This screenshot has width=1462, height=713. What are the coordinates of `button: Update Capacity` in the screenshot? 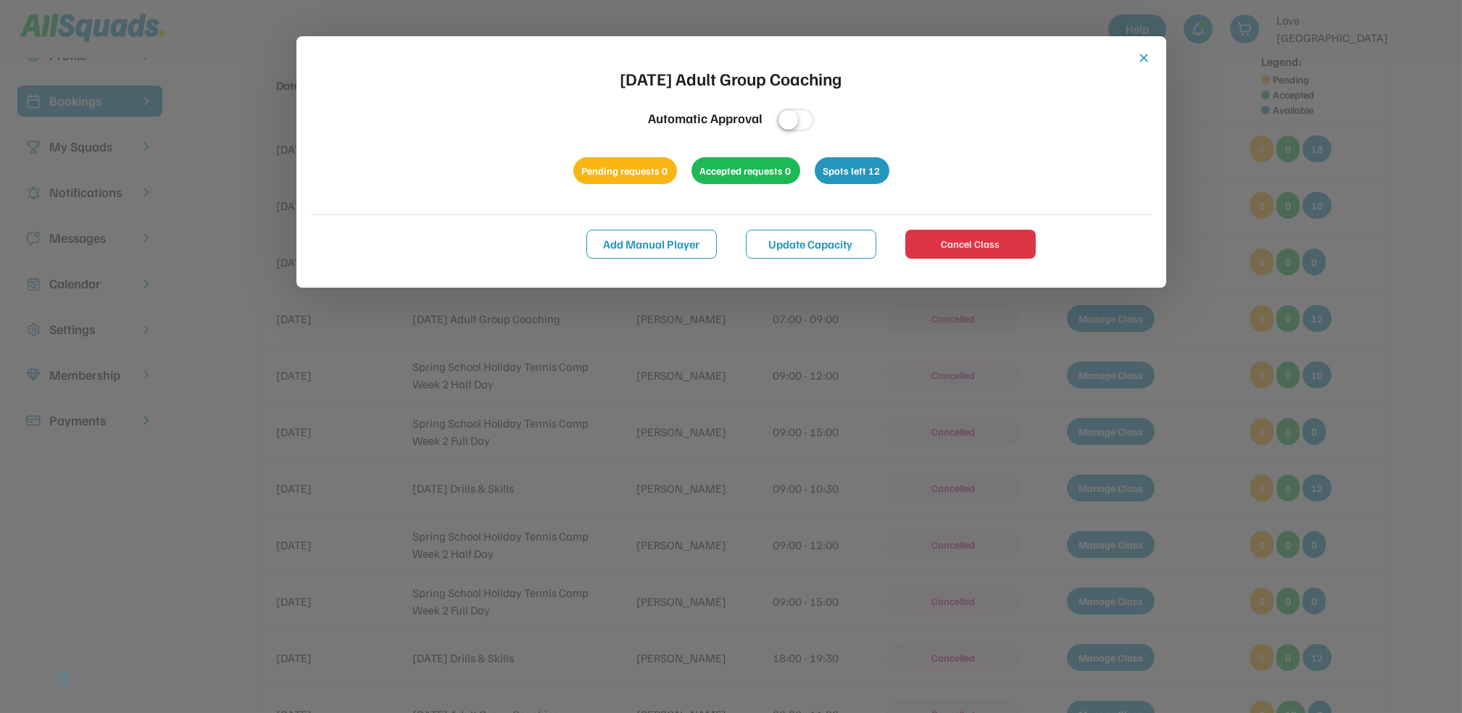 It's located at (811, 244).